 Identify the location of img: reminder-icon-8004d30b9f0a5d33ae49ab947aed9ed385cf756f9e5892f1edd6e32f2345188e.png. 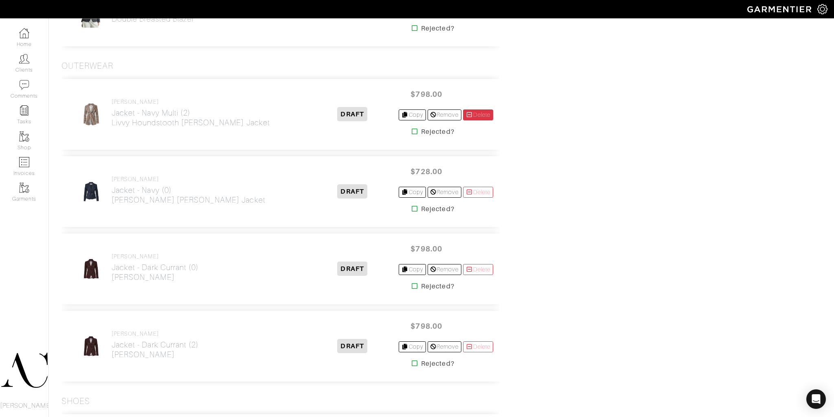
(24, 110).